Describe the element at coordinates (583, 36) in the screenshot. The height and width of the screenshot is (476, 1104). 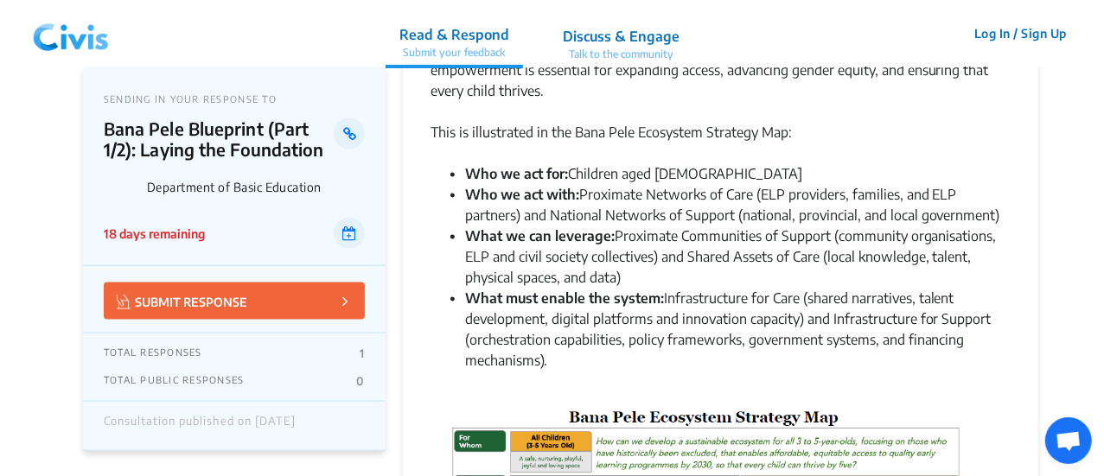
I see `p: Discuss & Engage` at that location.